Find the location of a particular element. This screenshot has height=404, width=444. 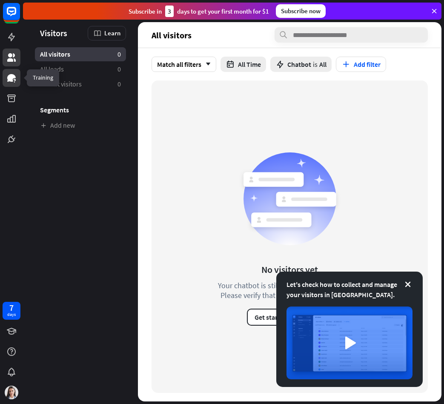

span: Learn is located at coordinates (112, 33).